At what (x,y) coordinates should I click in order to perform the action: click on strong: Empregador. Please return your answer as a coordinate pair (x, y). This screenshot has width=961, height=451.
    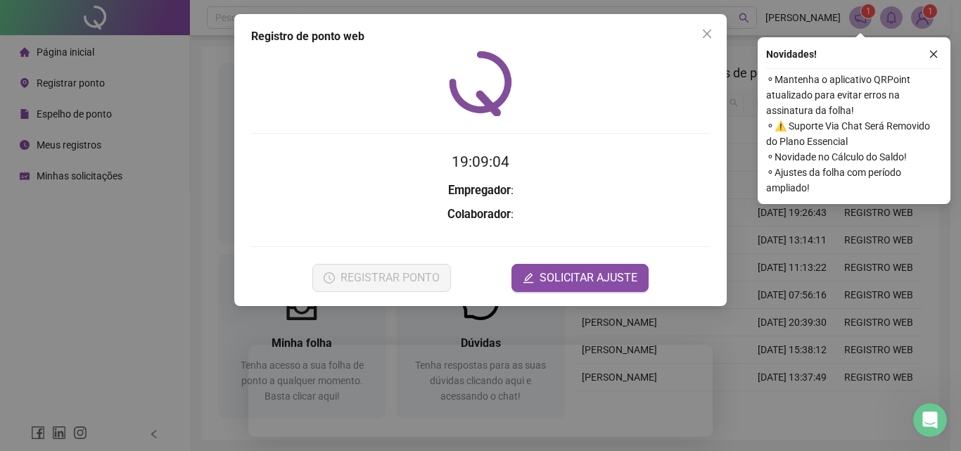
    Looking at the image, I should click on (479, 190).